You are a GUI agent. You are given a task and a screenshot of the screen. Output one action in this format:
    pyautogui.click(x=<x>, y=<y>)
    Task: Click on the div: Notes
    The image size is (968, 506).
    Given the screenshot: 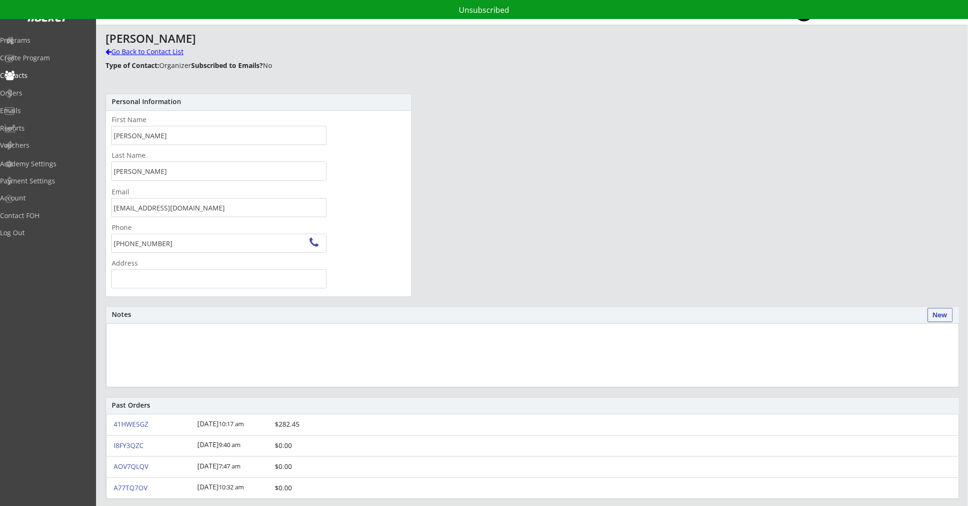 What is the action you would take?
    pyautogui.click(x=532, y=315)
    